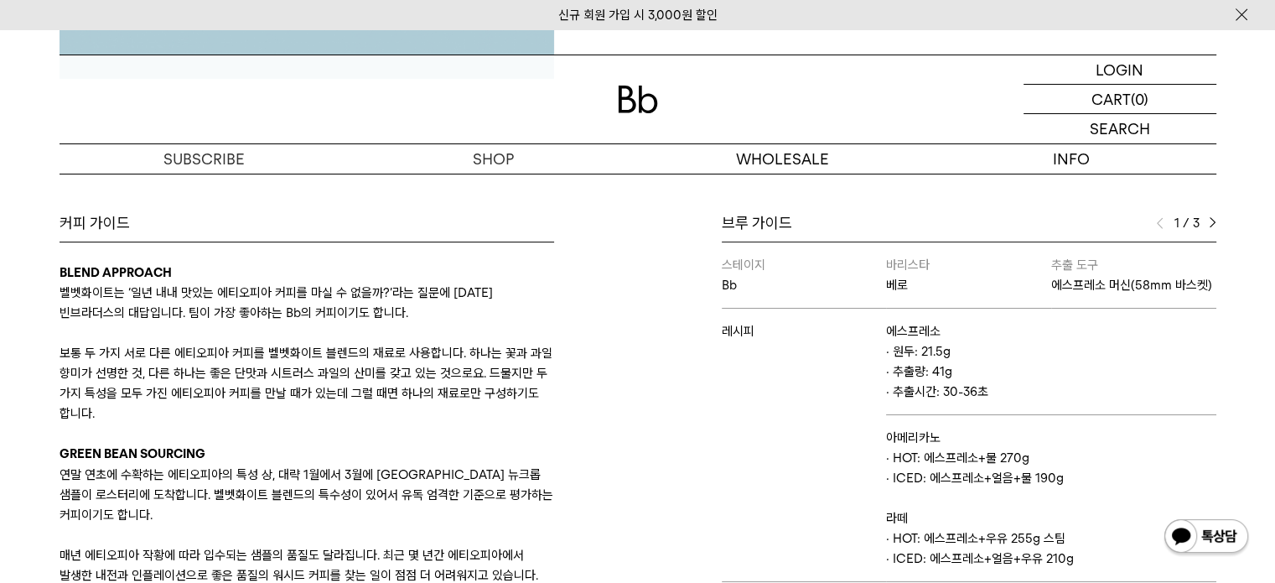 The height and width of the screenshot is (583, 1275). I want to click on div: 커피 가이드, so click(307, 223).